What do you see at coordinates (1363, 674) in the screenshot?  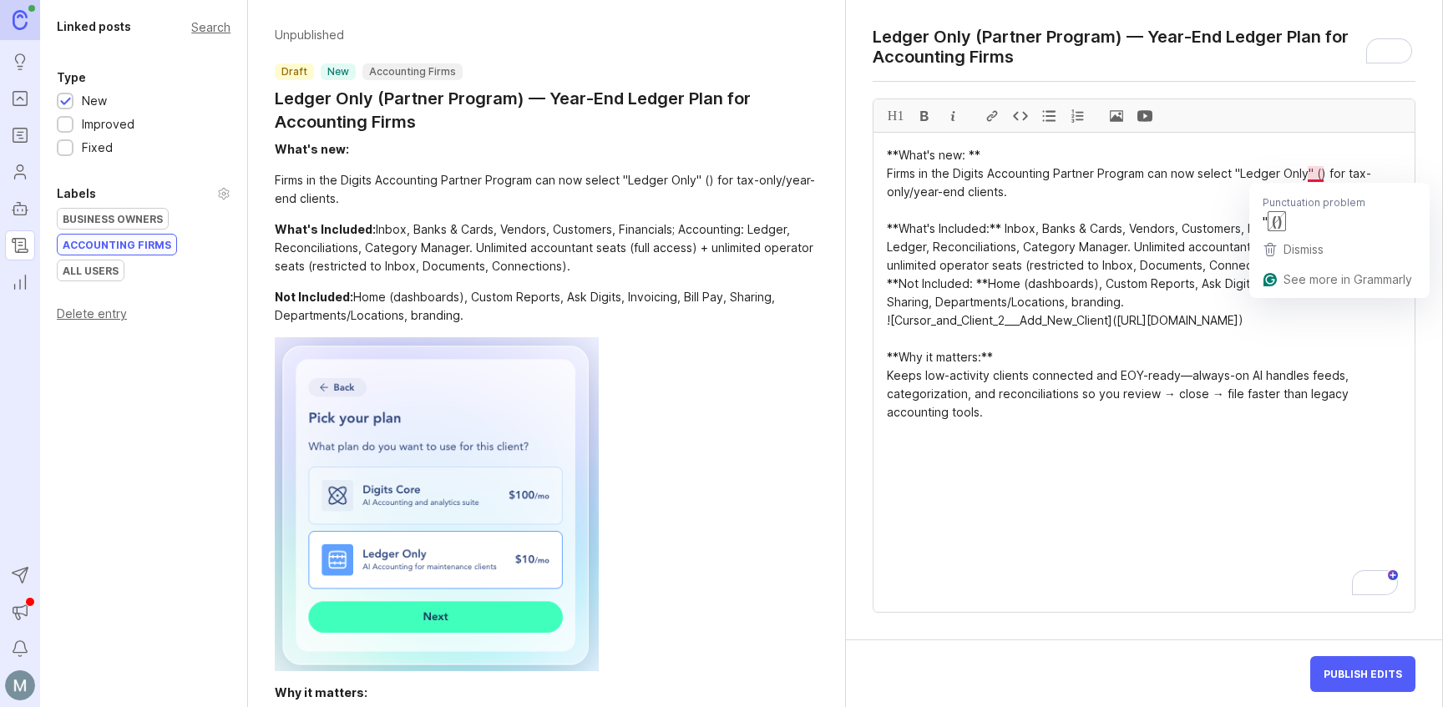 I see `span: Publish Edits` at bounding box center [1363, 674].